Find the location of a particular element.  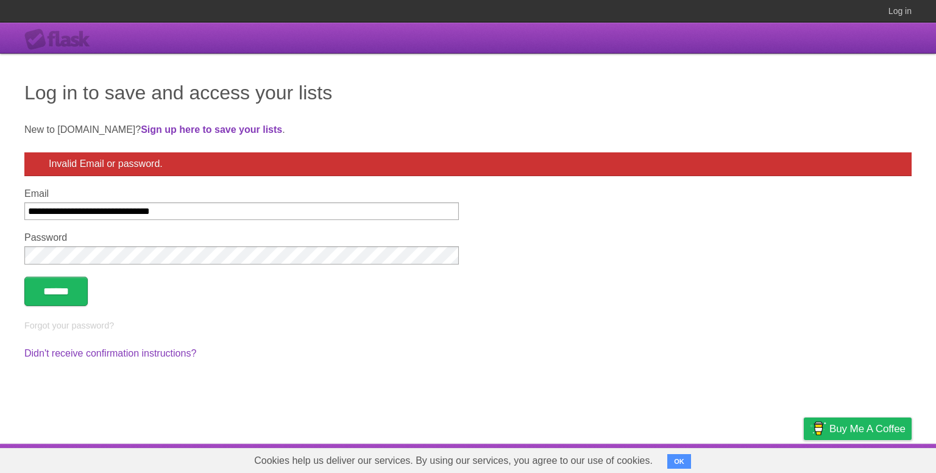

div: Flask is located at coordinates (61, 40).